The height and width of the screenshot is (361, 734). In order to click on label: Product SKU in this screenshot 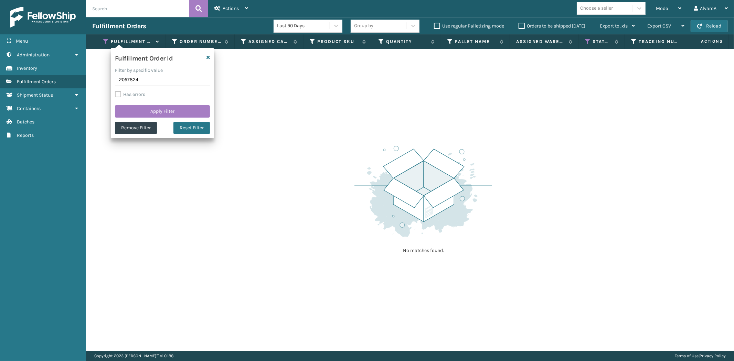, I will do `click(338, 42)`.